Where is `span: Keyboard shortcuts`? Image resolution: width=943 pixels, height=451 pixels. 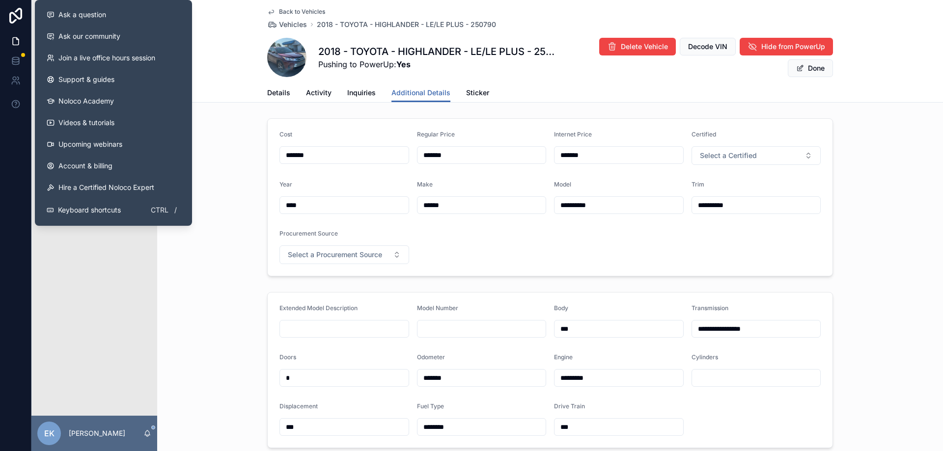 span: Keyboard shortcuts is located at coordinates (89, 210).